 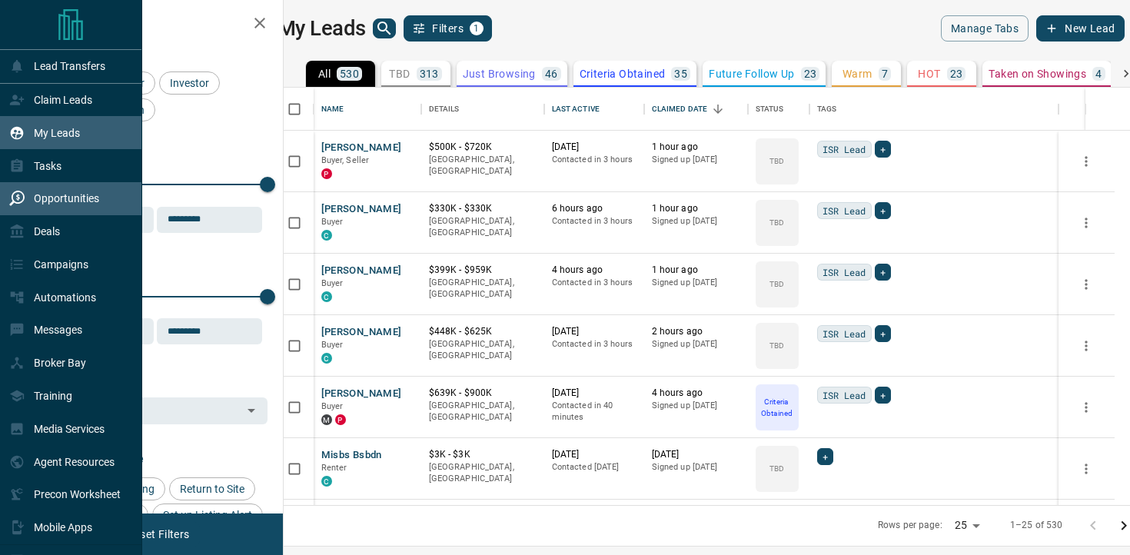 I want to click on button: New Lead, so click(x=1080, y=28).